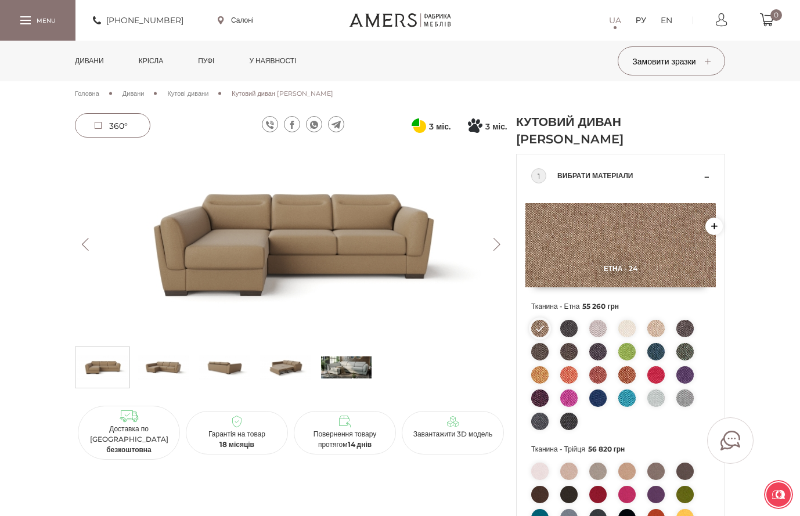 This screenshot has height=516, width=800. What do you see at coordinates (87, 93) in the screenshot?
I see `a: Головна` at bounding box center [87, 93].